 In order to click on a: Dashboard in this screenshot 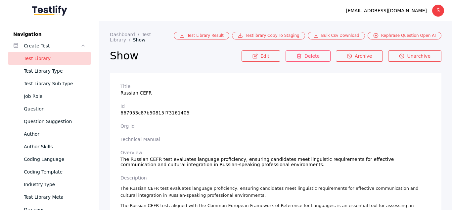, I will do `click(126, 34)`.